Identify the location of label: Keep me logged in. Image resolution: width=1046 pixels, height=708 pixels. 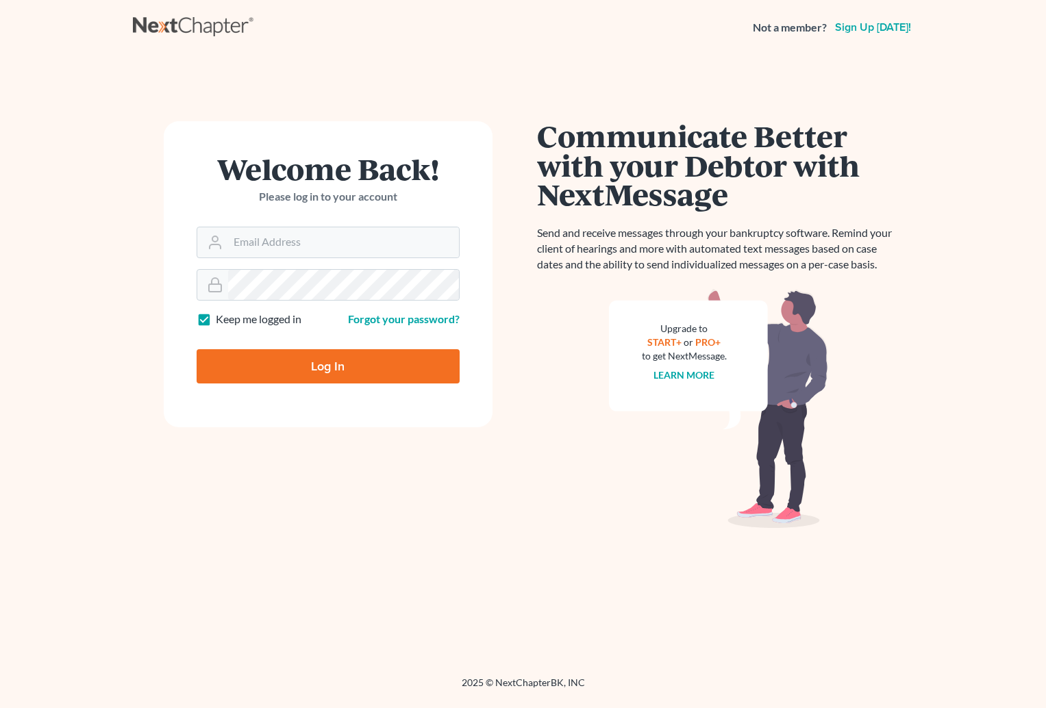
(258, 319).